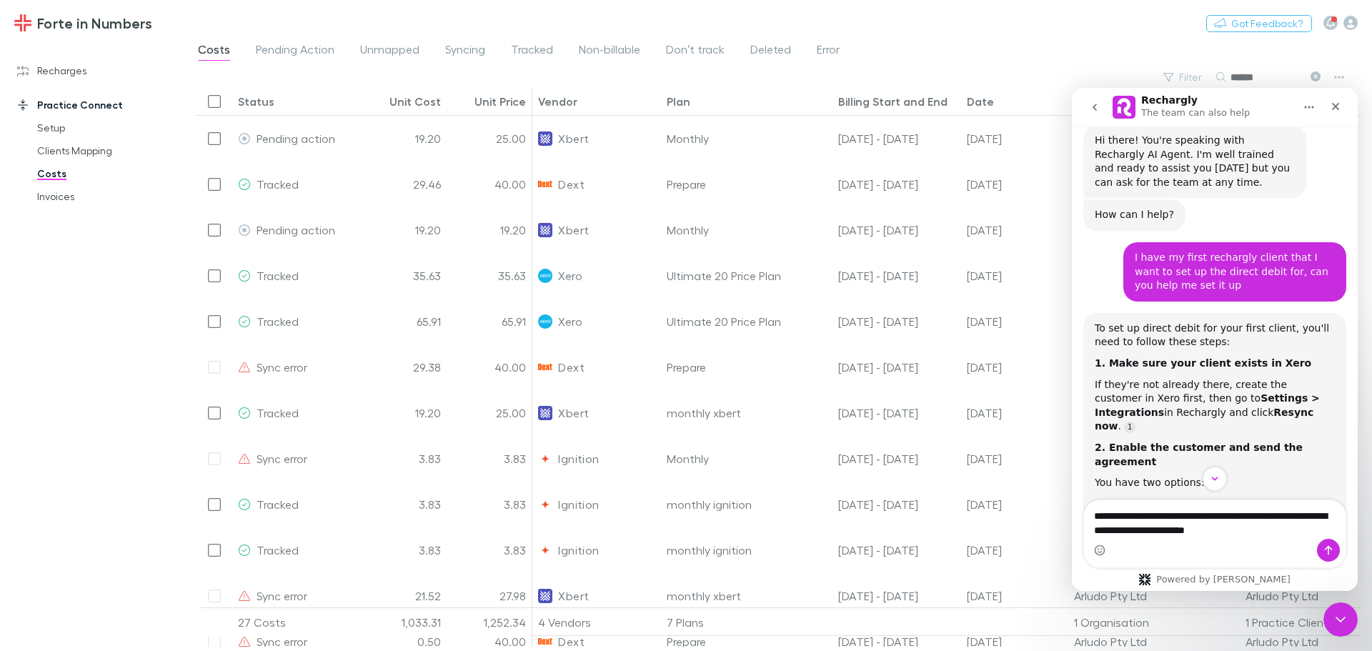 The width and height of the screenshot is (1372, 651). I want to click on div: 65.91, so click(404, 321).